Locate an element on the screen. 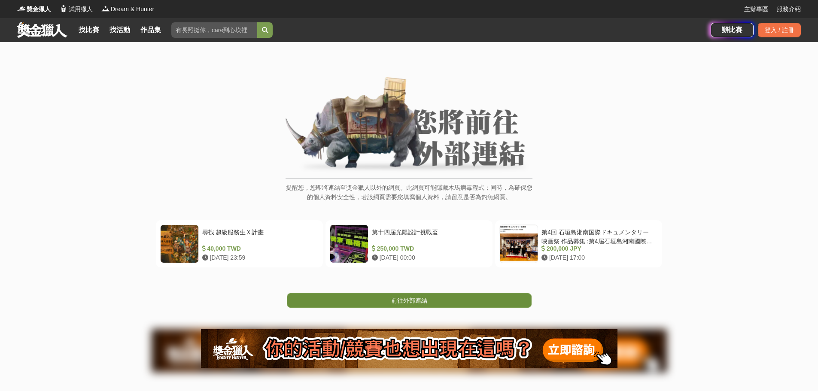 The image size is (818, 391). div: 250,000 TWD is located at coordinates (428, 249).